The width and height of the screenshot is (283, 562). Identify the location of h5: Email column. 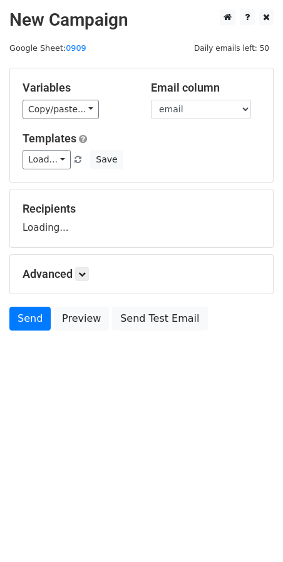
(206, 88).